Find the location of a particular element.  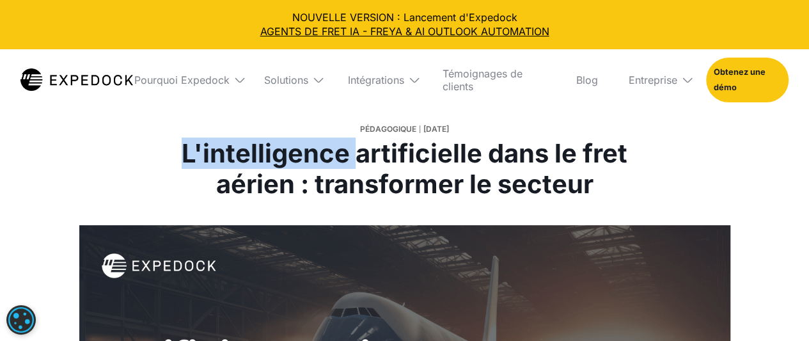

a: Blog is located at coordinates (587, 80).